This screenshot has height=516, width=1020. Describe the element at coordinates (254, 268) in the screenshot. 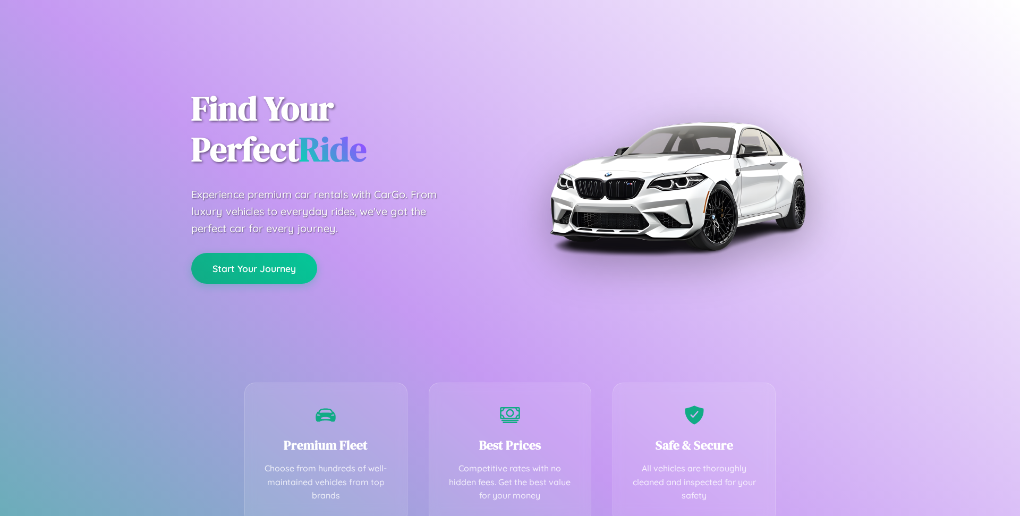

I see `button: Start Your Journey` at that location.